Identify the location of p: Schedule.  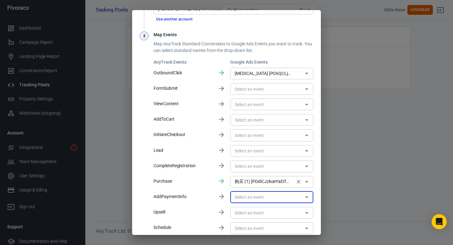
(183, 227).